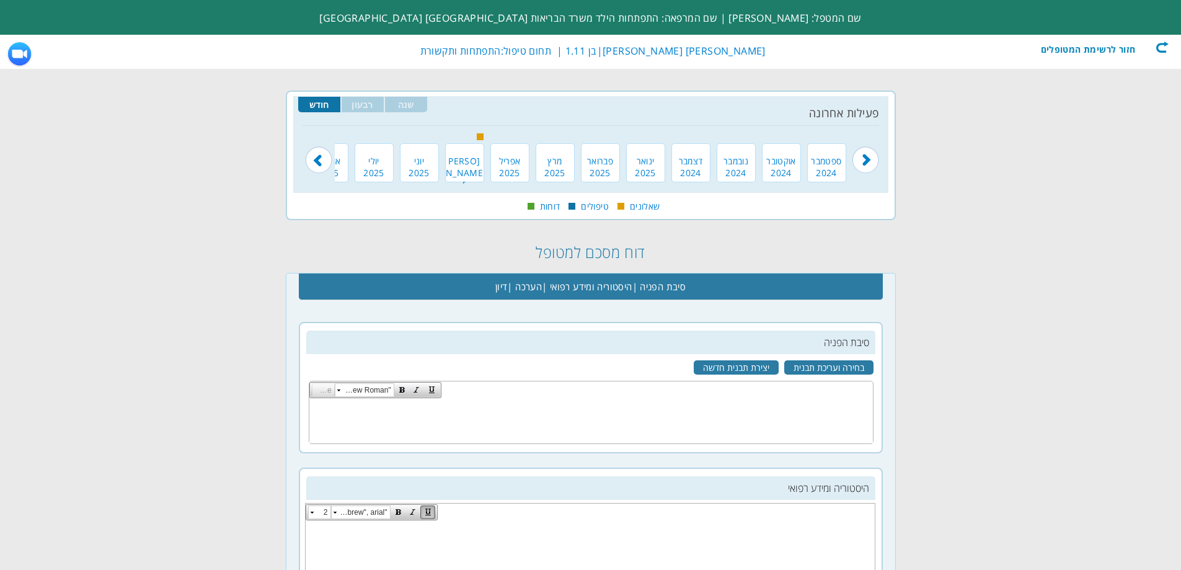 This screenshot has width=1181, height=570. Describe the element at coordinates (690, 161) in the screenshot. I see `span: דצמבר` at that location.